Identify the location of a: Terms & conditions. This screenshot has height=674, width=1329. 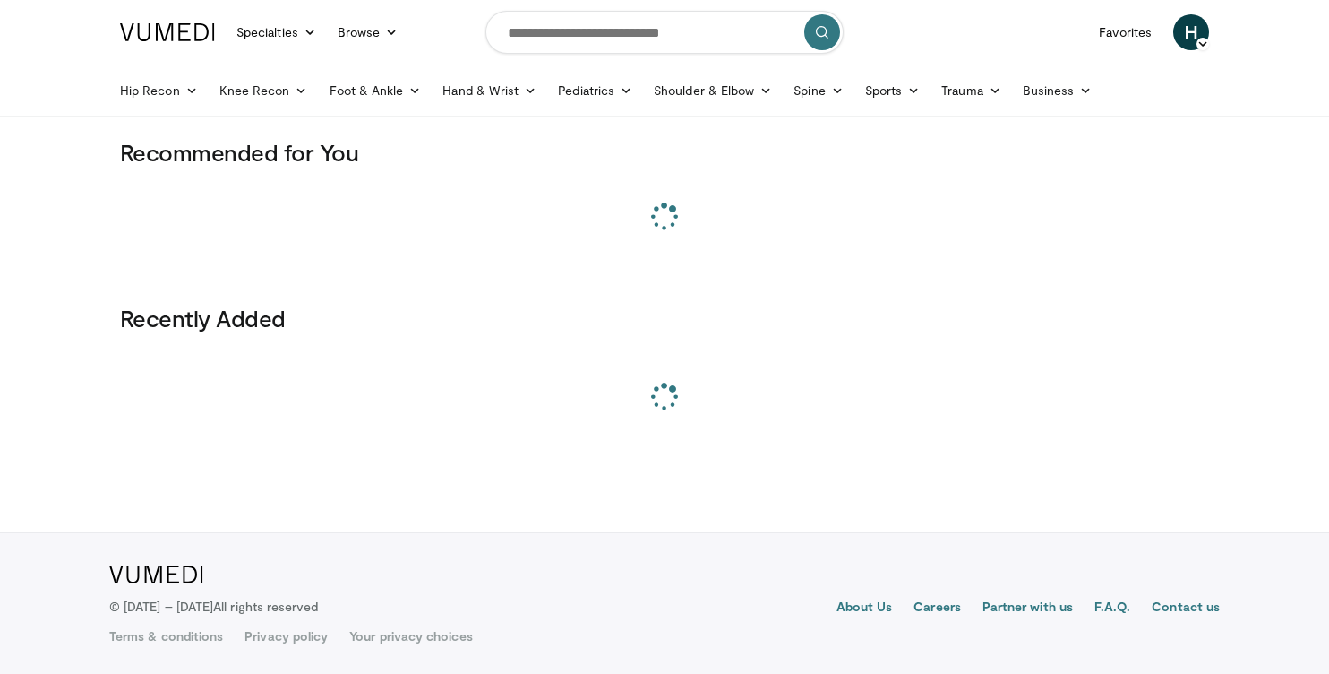
(166, 636).